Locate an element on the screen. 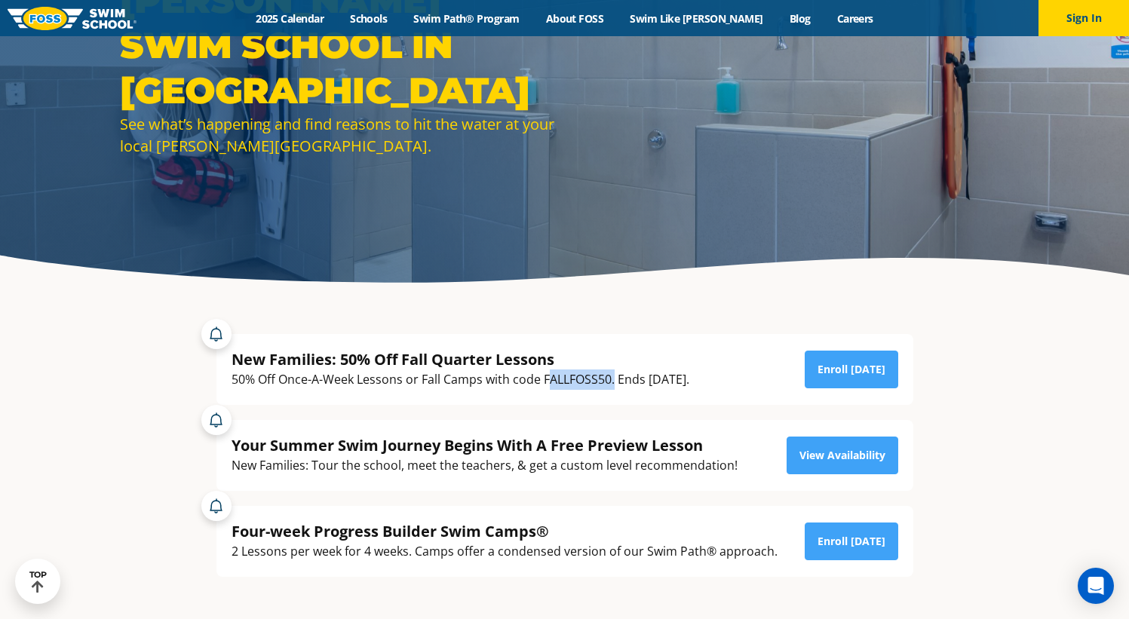 The width and height of the screenshot is (1129, 619). div: 2 Lessons per week for 4 weeks. Camps offer a condensed version of our Swim Path® approach. is located at coordinates (504, 551).